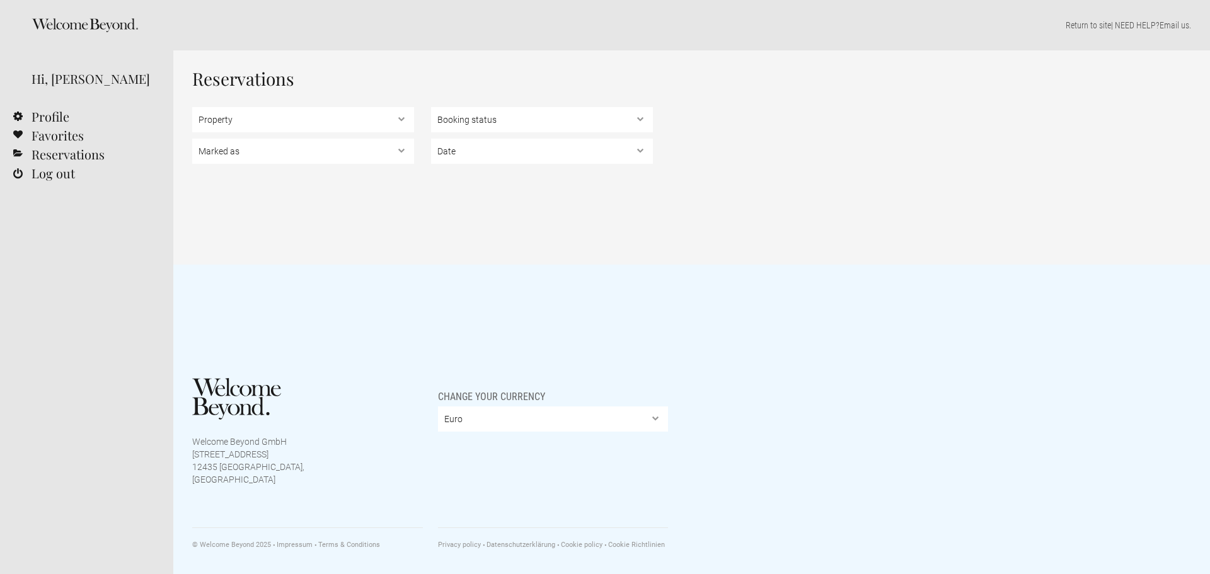 This screenshot has height=574, width=1210. What do you see at coordinates (231, 544) in the screenshot?
I see `span: © Welcome Beyond 2025` at bounding box center [231, 544].